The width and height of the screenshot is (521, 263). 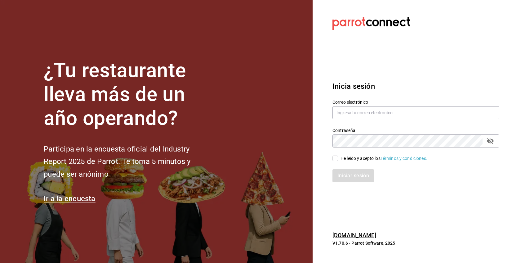 What do you see at coordinates (416, 130) in the screenshot?
I see `label: Contraseña` at bounding box center [416, 130].